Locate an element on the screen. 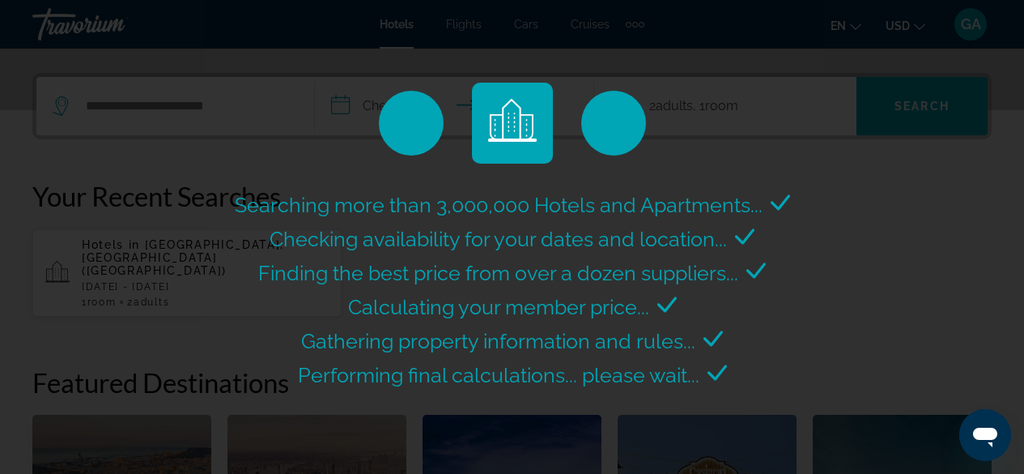 This screenshot has width=1024, height=474. span: Finding the best price from over a dozen suppliers... is located at coordinates (498, 273).